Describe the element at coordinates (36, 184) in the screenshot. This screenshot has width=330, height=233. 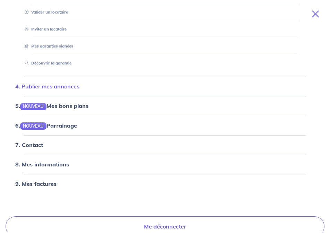
I see `a: 9. Mes factures` at that location.